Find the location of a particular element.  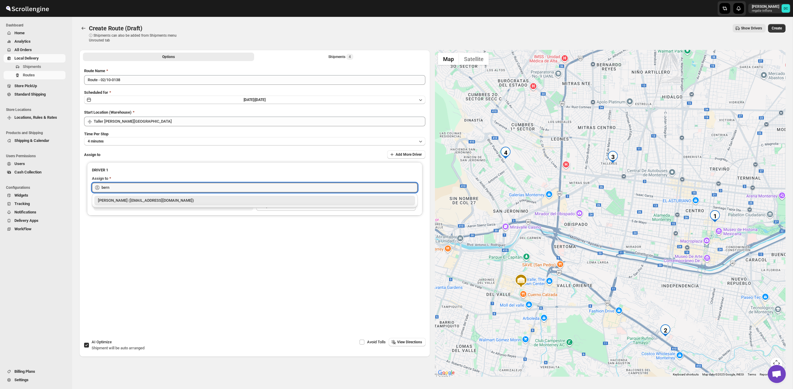

span: Tracking is located at coordinates (22, 203).